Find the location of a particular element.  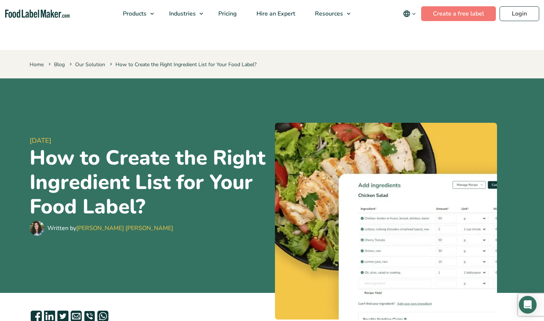

a: Blog is located at coordinates (59, 64).